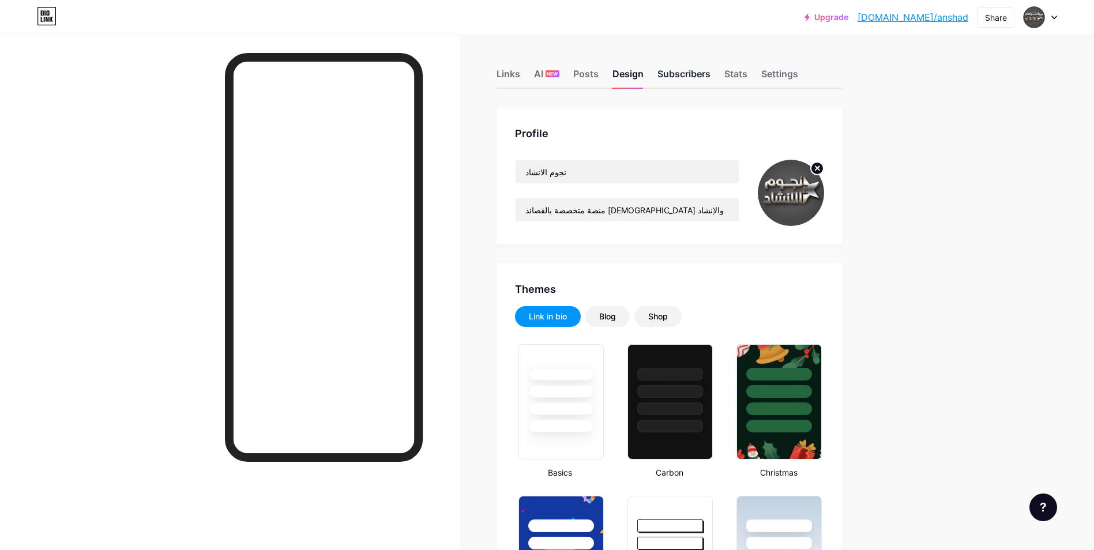 This screenshot has width=1094, height=550. I want to click on div: Share, so click(996, 17).